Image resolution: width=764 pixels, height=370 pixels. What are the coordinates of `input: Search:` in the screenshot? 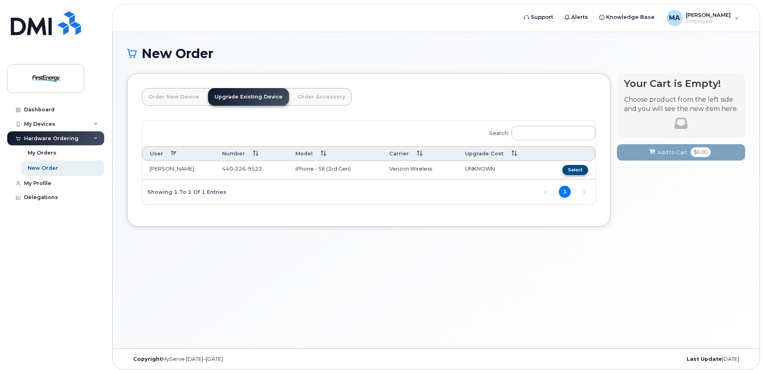 It's located at (553, 133).